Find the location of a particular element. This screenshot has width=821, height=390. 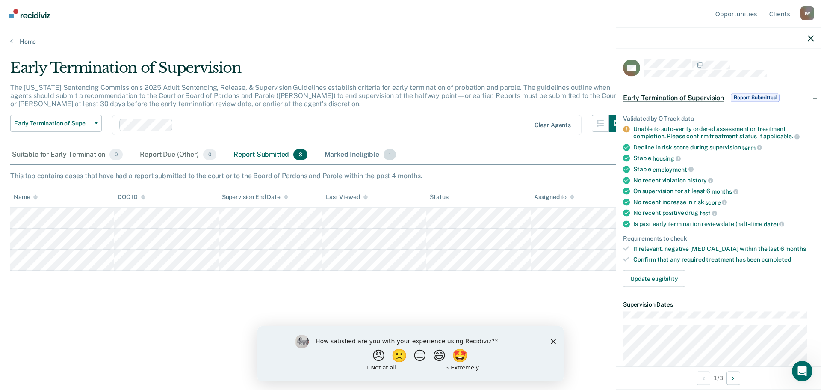

div: Marked Ineligible is located at coordinates (360, 155).